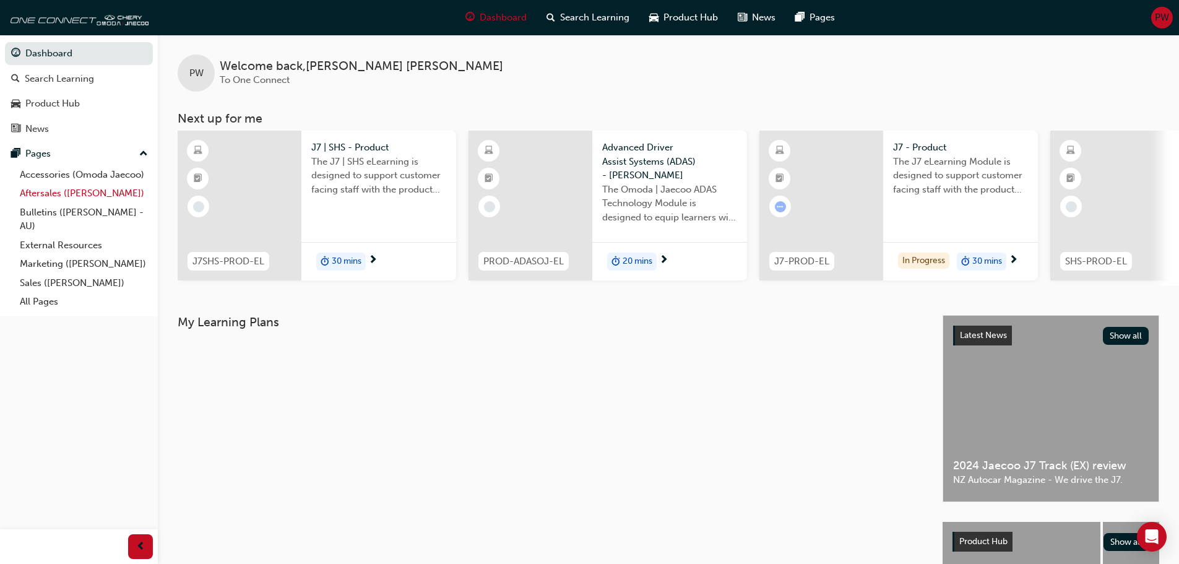  I want to click on a: News, so click(79, 129).